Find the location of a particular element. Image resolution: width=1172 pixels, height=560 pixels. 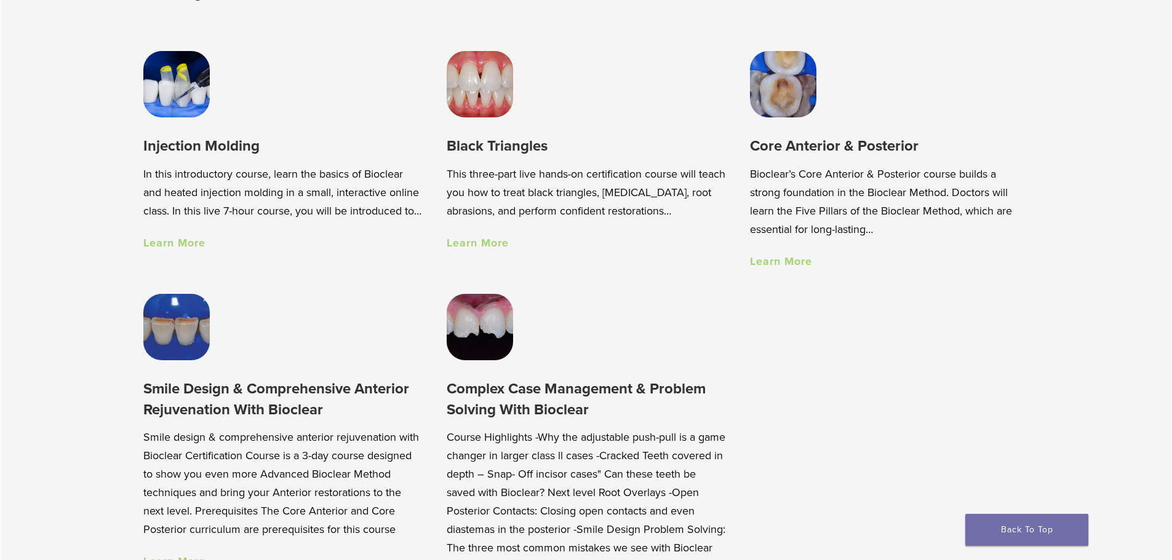

h3: Smile Design & Comprehensive Anterior Rejuvenation With Bioclear is located at coordinates (282, 399).